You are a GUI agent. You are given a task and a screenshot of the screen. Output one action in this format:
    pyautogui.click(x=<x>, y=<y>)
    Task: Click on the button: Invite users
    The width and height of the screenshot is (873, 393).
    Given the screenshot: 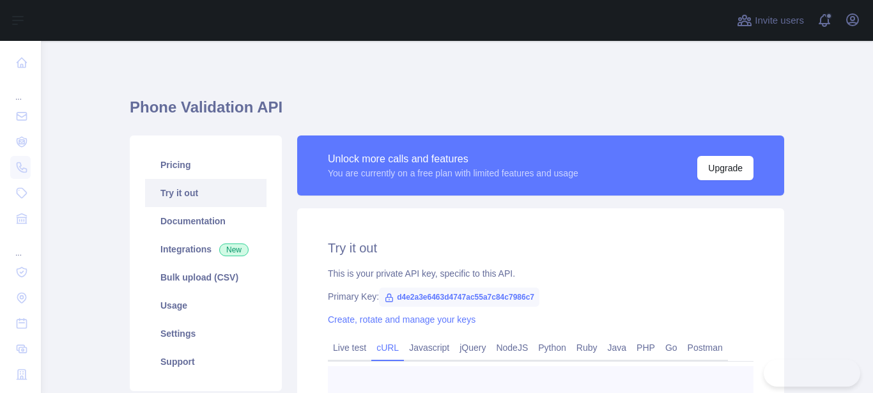 What is the action you would take?
    pyautogui.click(x=770, y=20)
    